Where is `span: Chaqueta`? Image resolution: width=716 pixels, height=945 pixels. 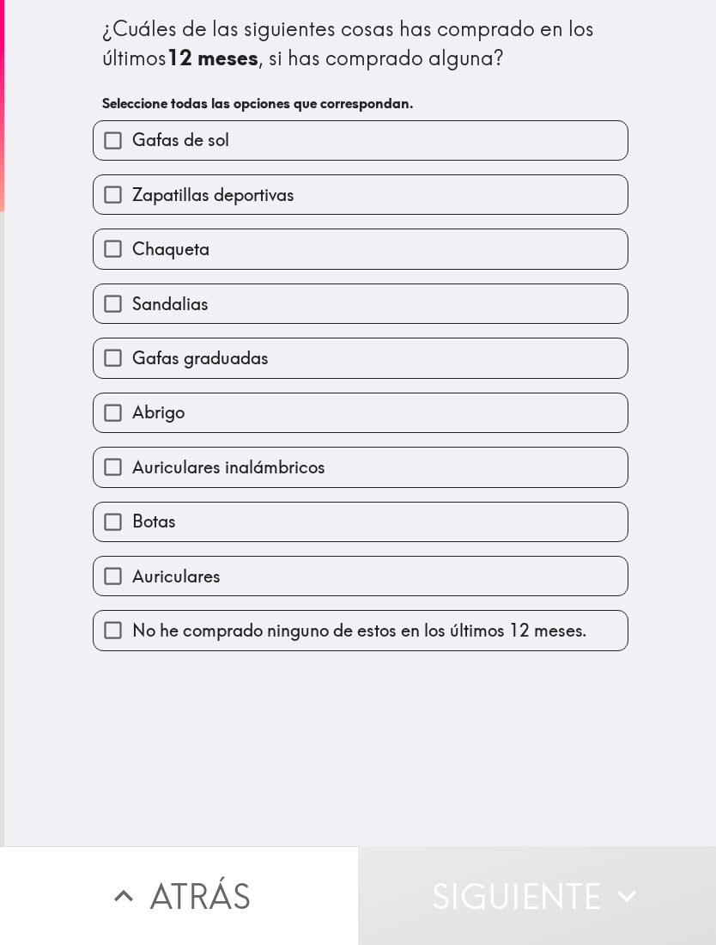
span: Chaqueta is located at coordinates (171, 249).